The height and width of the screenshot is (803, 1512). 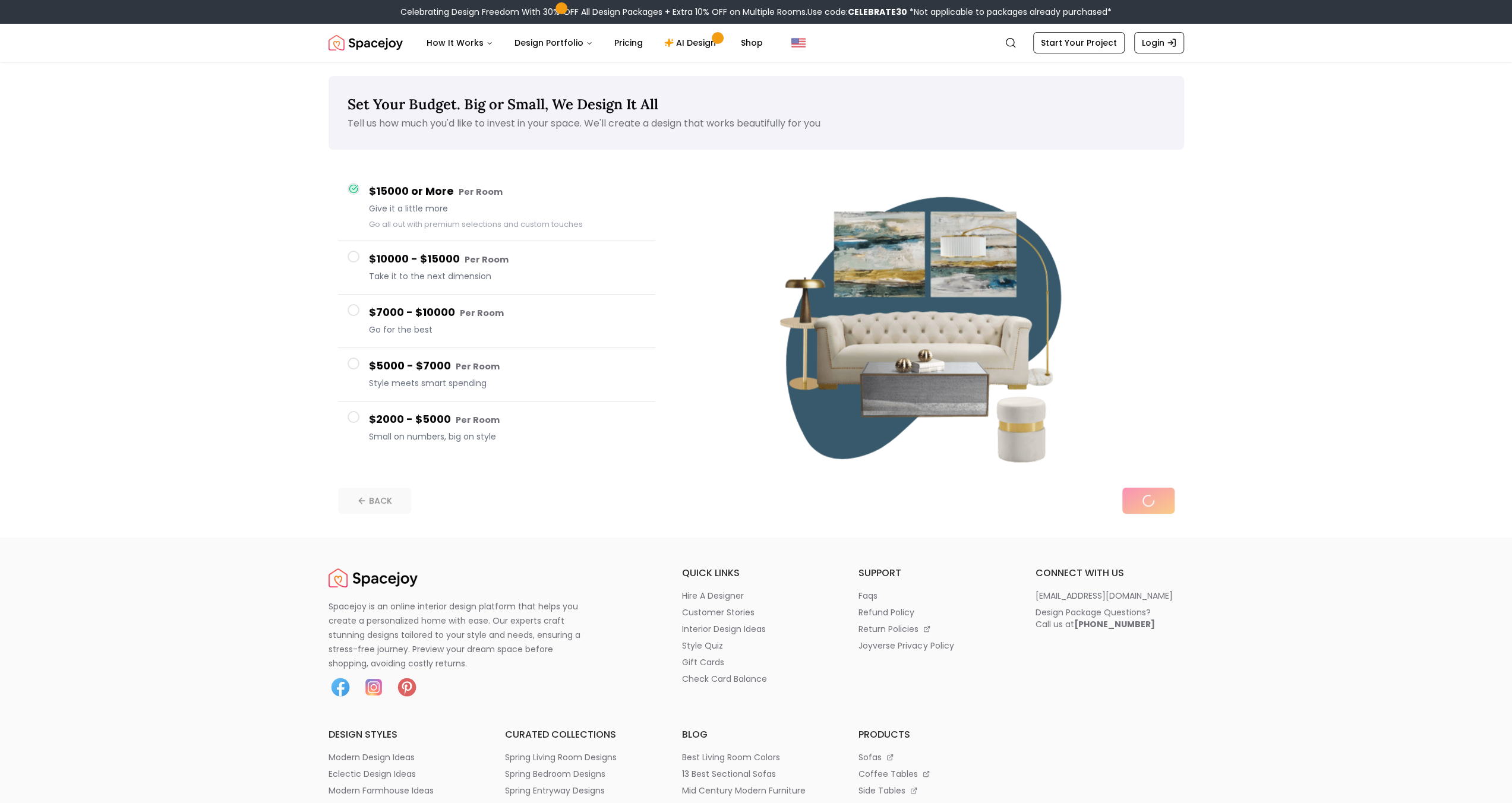 What do you see at coordinates (403, 735) in the screenshot?
I see `h6: design styles` at bounding box center [403, 735].